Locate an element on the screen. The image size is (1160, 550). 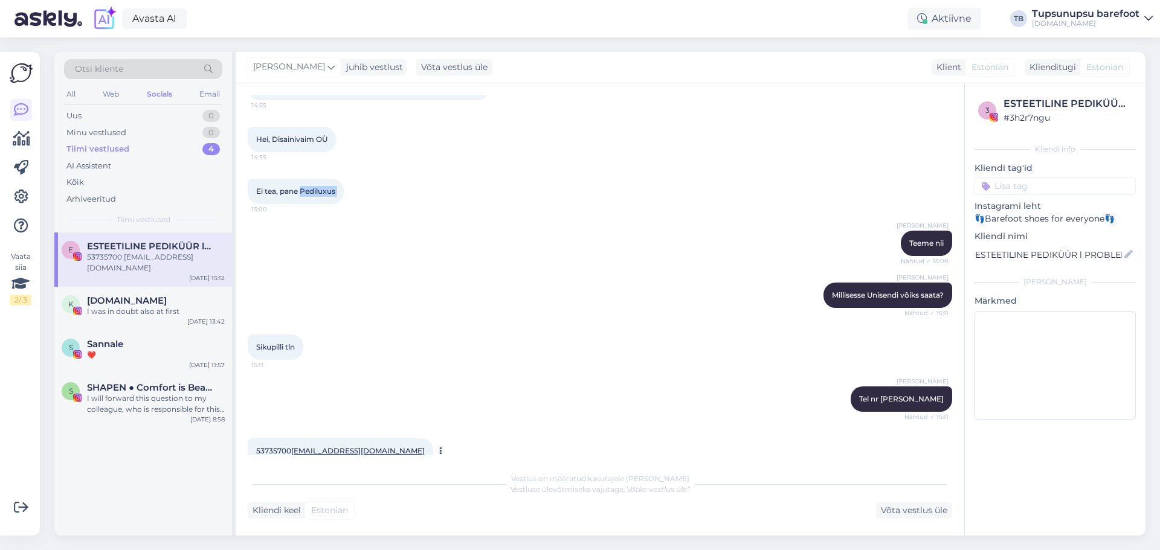
img: Askly Logo is located at coordinates (21, 73).